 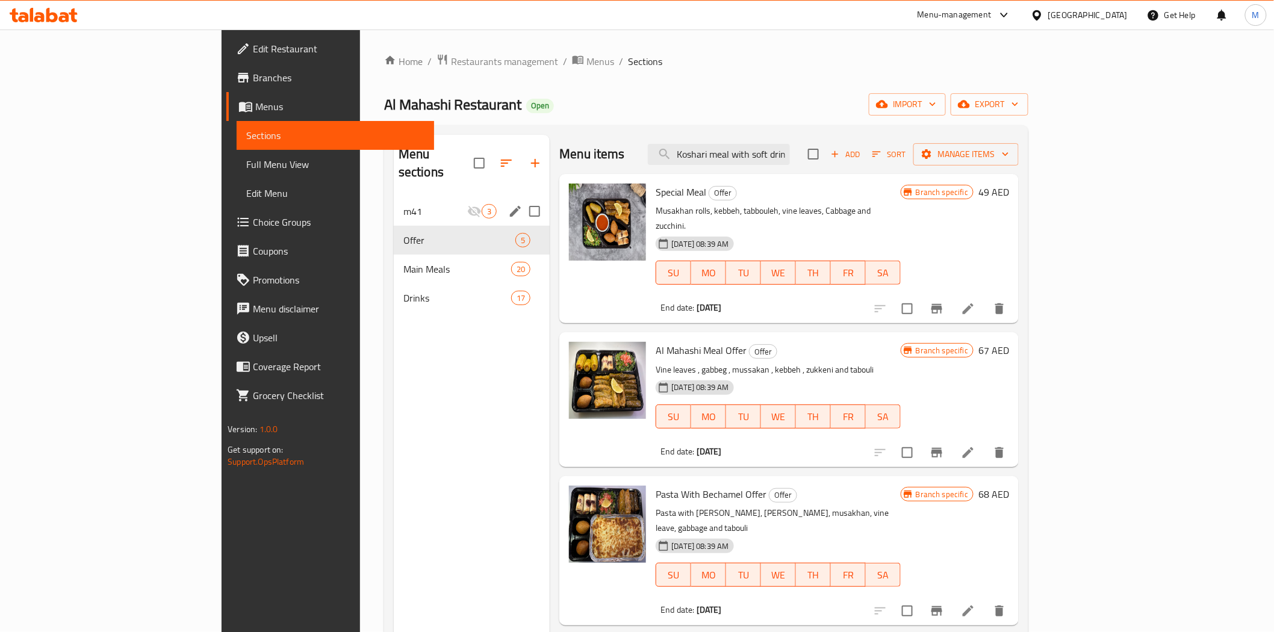 What do you see at coordinates (994, 350) in the screenshot?
I see `h6: 67 AED` at bounding box center [994, 350].